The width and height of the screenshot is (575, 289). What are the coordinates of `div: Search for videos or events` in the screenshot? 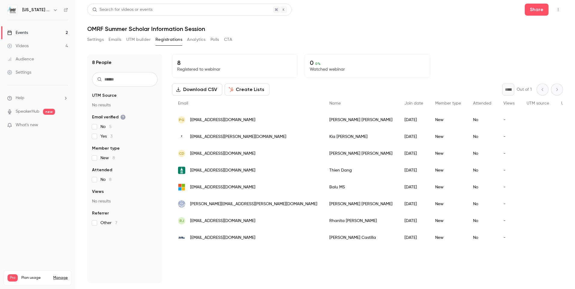 It's located at (122, 10).